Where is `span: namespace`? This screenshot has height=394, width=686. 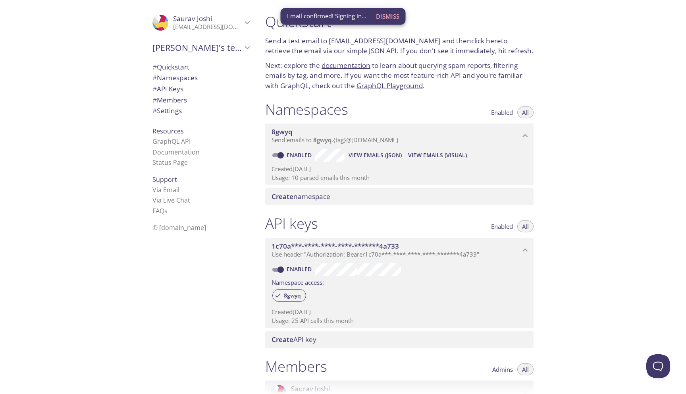 span: namespace is located at coordinates (301, 196).